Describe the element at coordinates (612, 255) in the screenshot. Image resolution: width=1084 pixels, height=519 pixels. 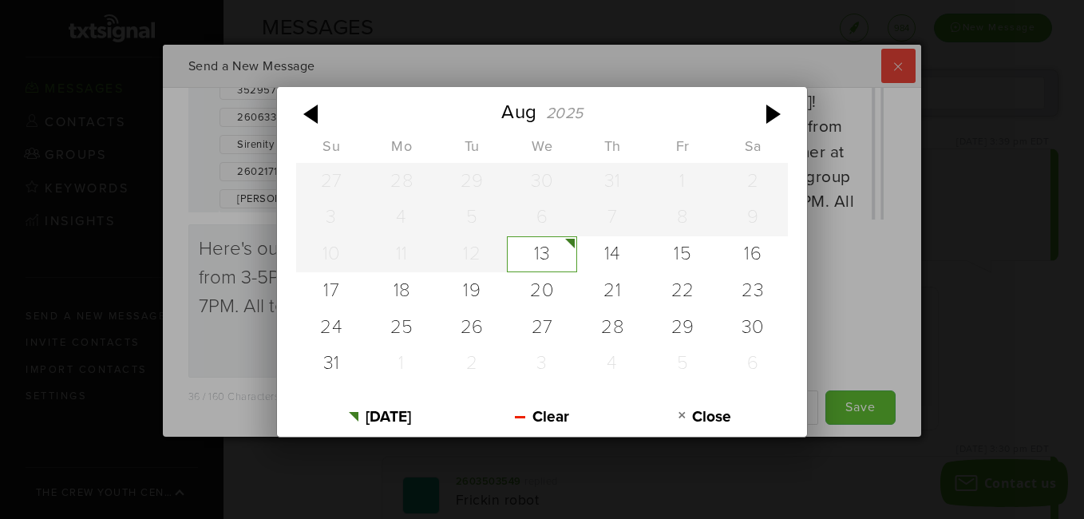
I see `div: 08/14/2025` at that location.